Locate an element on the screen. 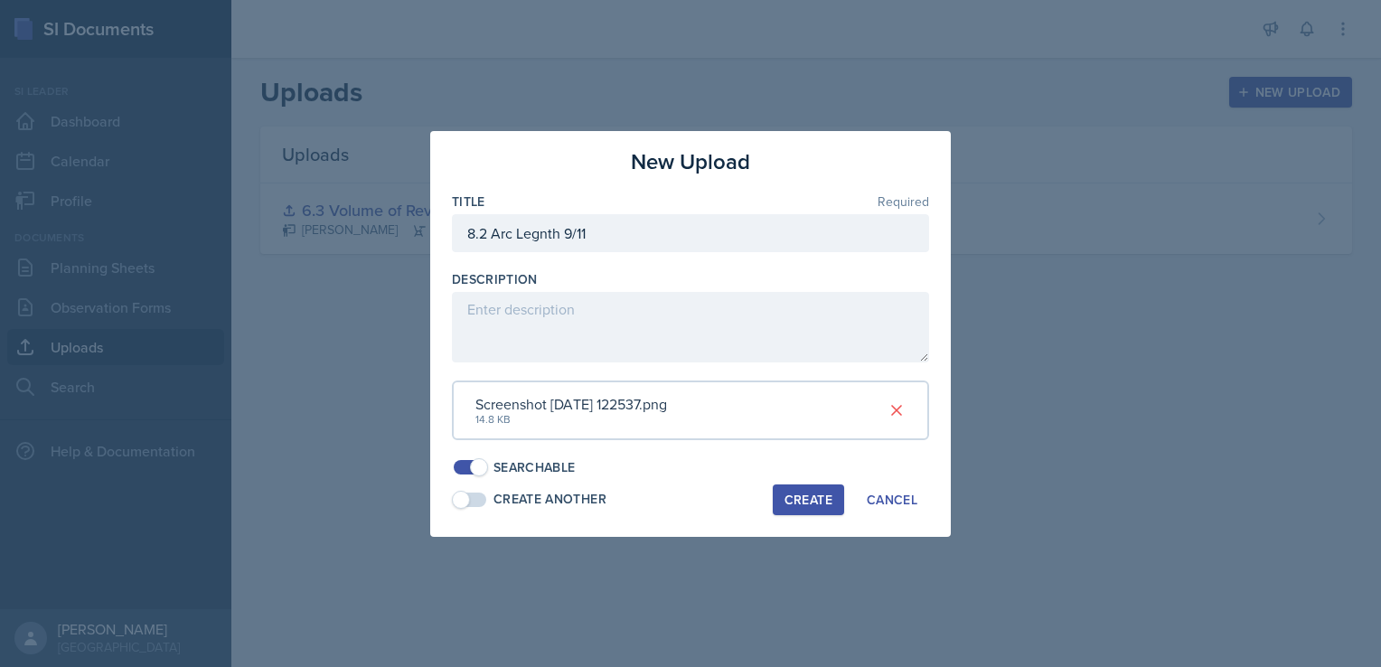 This screenshot has width=1381, height=667. div: 14.8 KB is located at coordinates (571, 419).